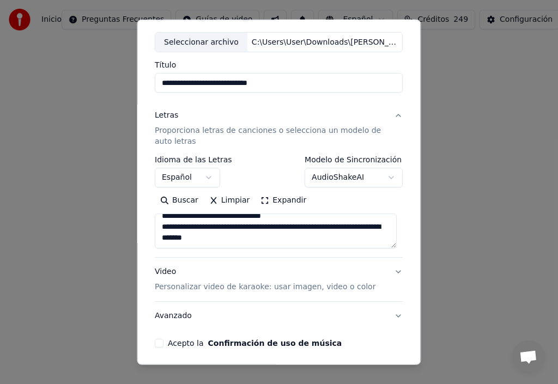 Image resolution: width=558 pixels, height=384 pixels. I want to click on p: Personalizar video de karaoke: usar imagen, video o color, so click(265, 287).